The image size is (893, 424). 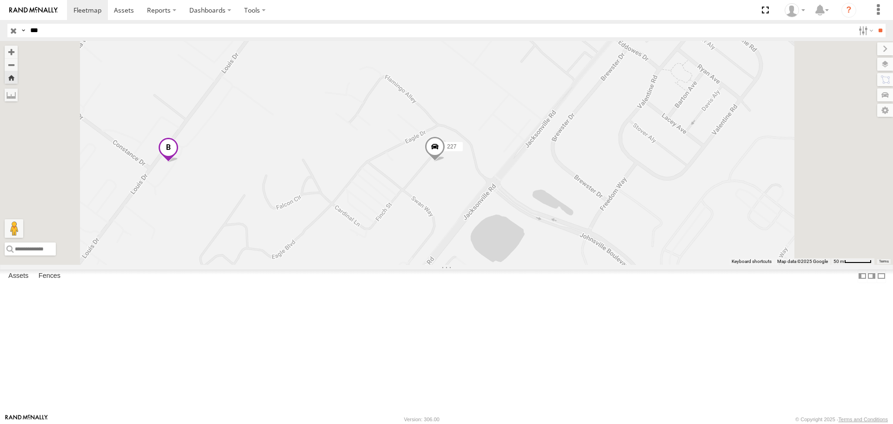 What do you see at coordinates (11, 65) in the screenshot?
I see `button: Zoom out` at bounding box center [11, 65].